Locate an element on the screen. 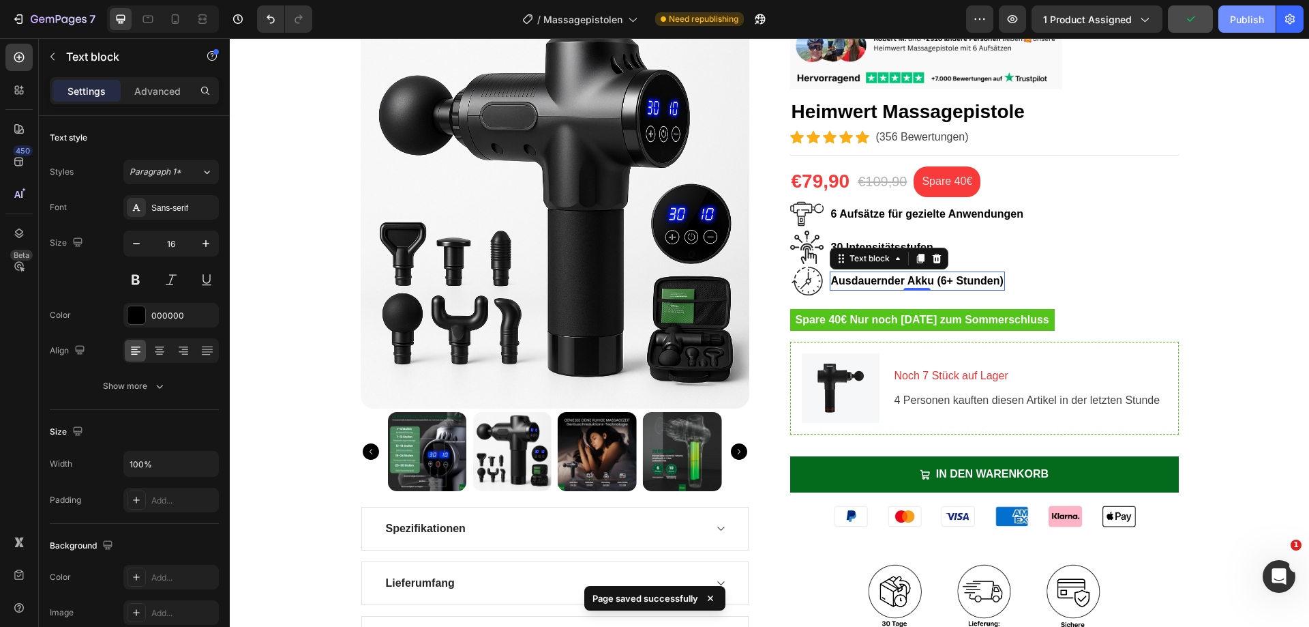 The height and width of the screenshot is (627, 1309). button: Paragraph 1* is located at coordinates (171, 172).